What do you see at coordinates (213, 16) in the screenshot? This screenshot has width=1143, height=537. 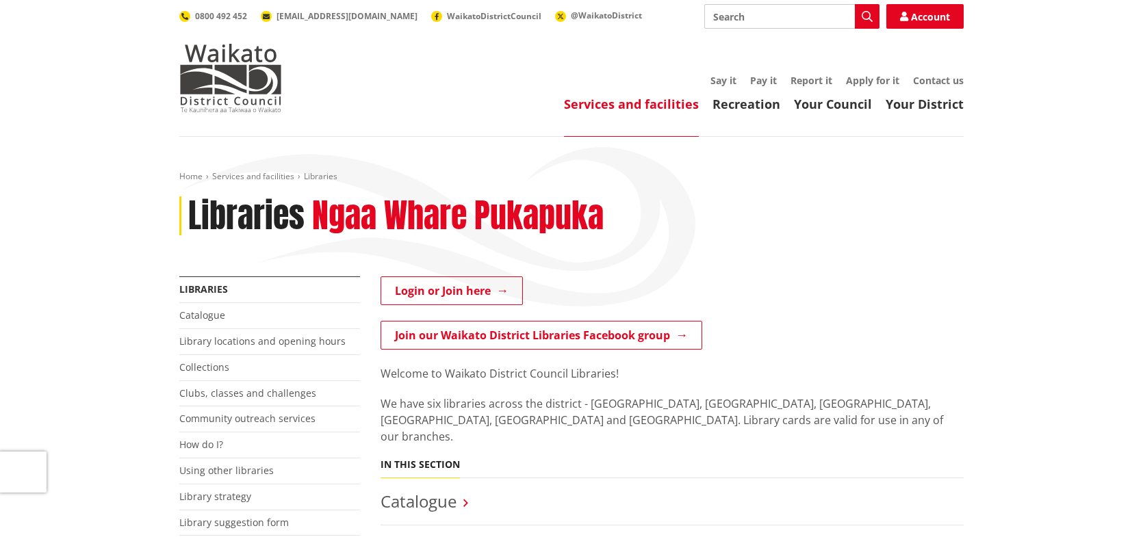 I see `a: 0800 492 452` at bounding box center [213, 16].